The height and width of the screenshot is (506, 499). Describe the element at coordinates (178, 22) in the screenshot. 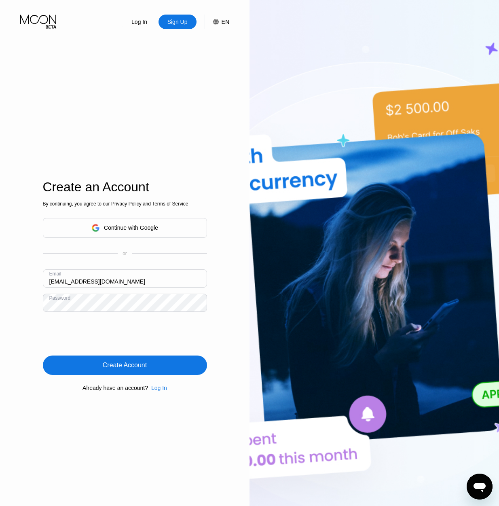

I see `div: Sign Up` at that location.